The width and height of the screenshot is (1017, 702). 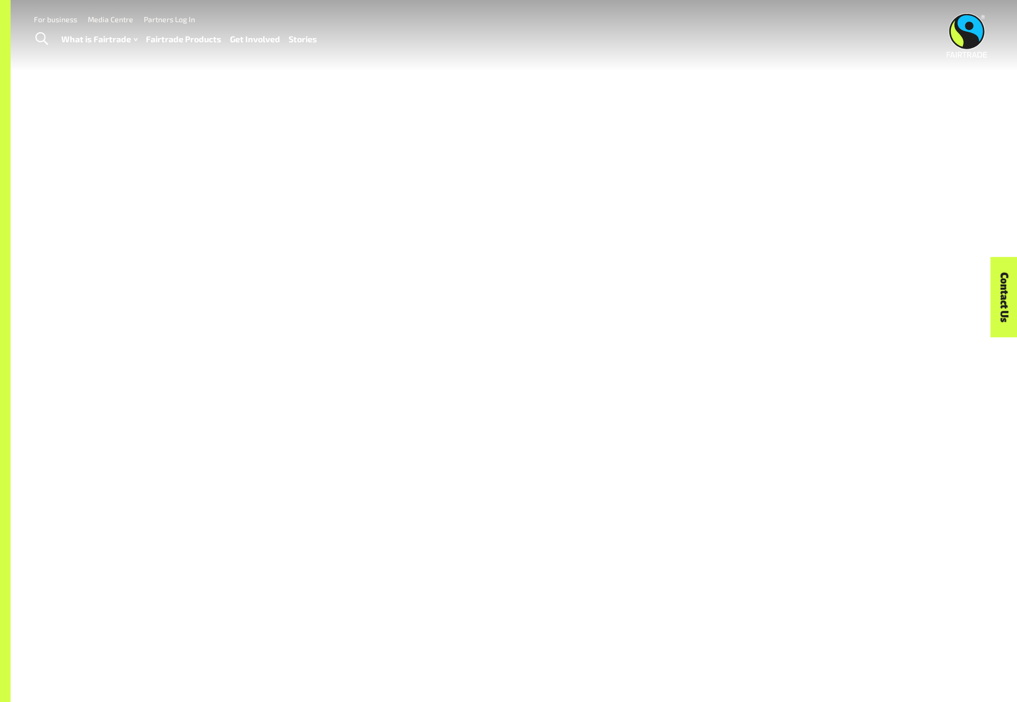 What do you see at coordinates (99, 39) in the screenshot?
I see `a: What is Fairtrade` at bounding box center [99, 39].